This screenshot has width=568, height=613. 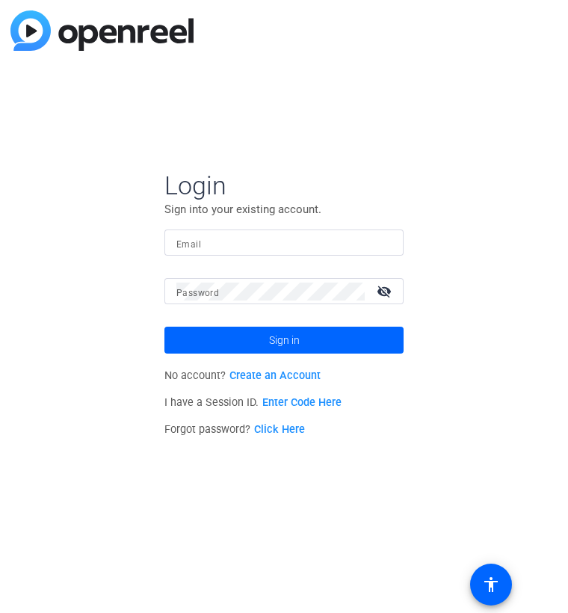 I want to click on p: Sign into your existing account., so click(x=284, y=209).